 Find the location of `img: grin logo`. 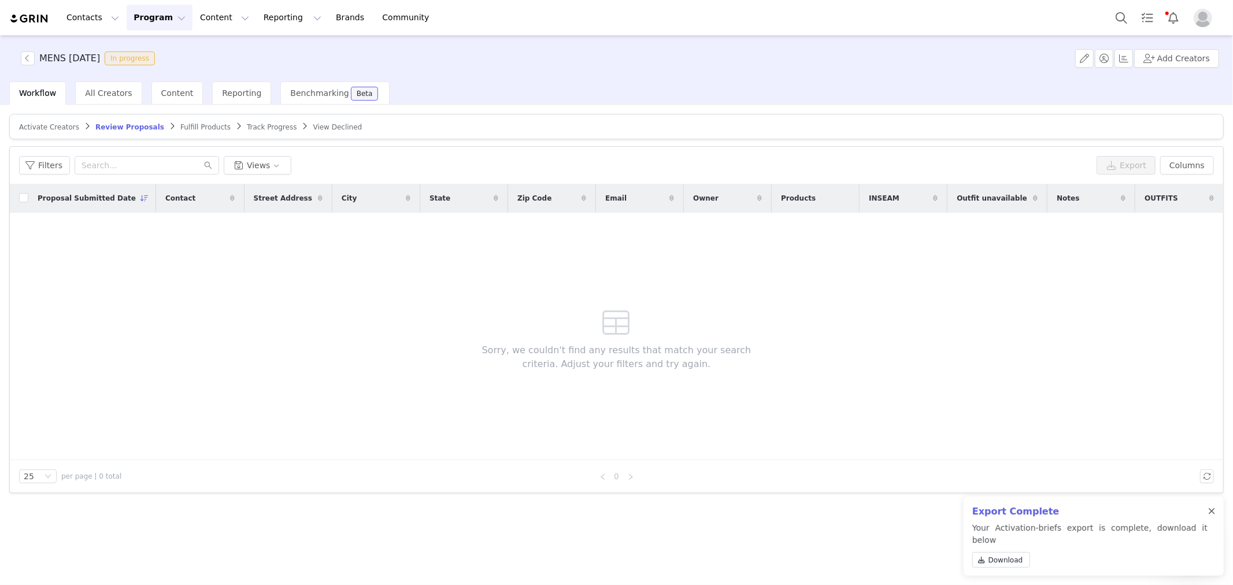

img: grin logo is located at coordinates (29, 18).